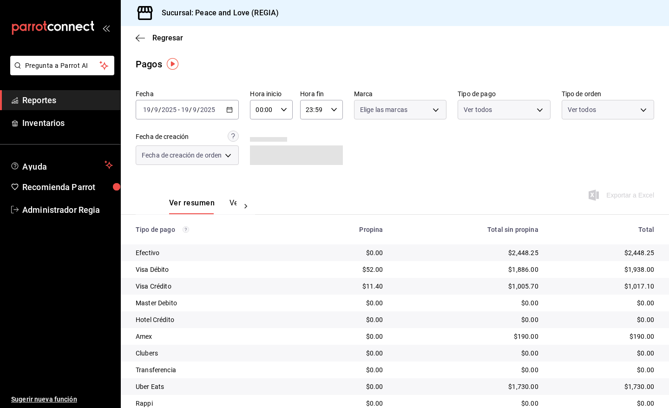 This screenshot has height=408, width=669. Describe the element at coordinates (172, 64) in the screenshot. I see `img: Tooltip marker` at that location.